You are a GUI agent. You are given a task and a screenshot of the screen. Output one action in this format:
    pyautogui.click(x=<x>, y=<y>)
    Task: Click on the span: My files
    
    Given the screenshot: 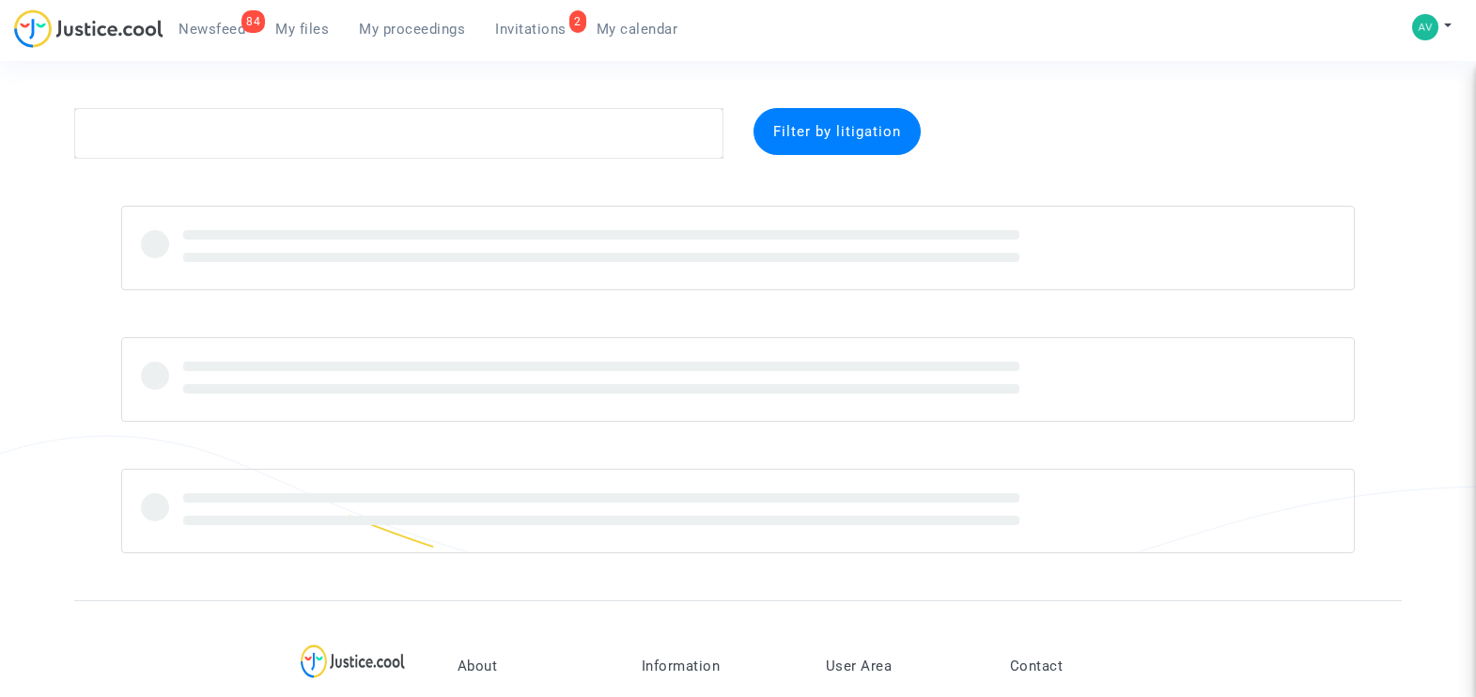 What is the action you would take?
    pyautogui.click(x=302, y=29)
    